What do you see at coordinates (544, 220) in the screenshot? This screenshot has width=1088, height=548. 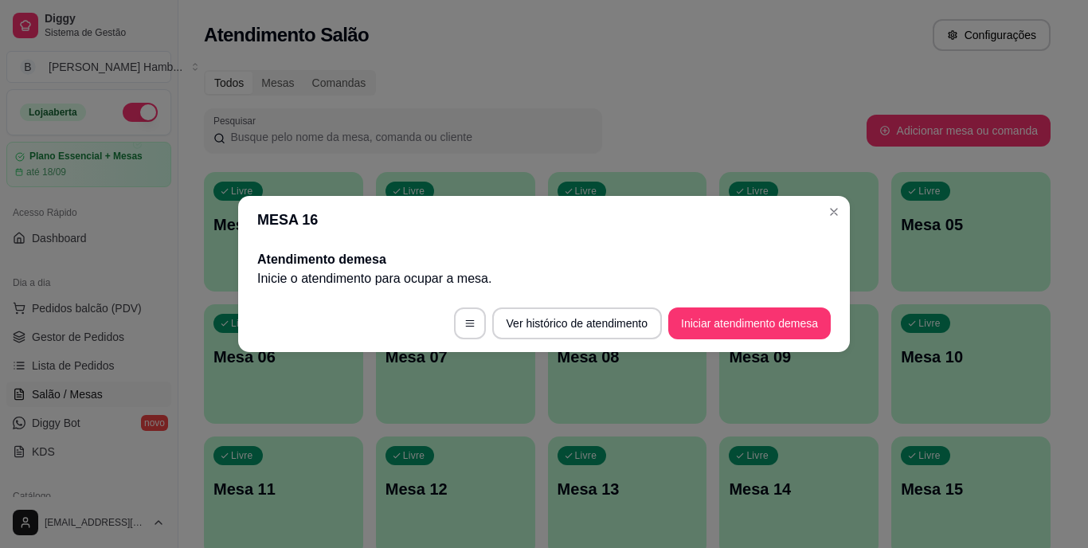 I see `header: MESA 16` at bounding box center [544, 220].